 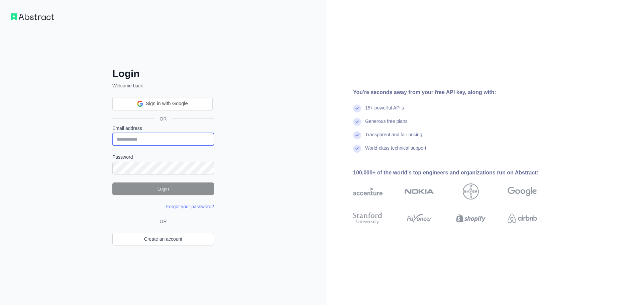 I want to click on div: Transparent and fair pricing, so click(x=394, y=138).